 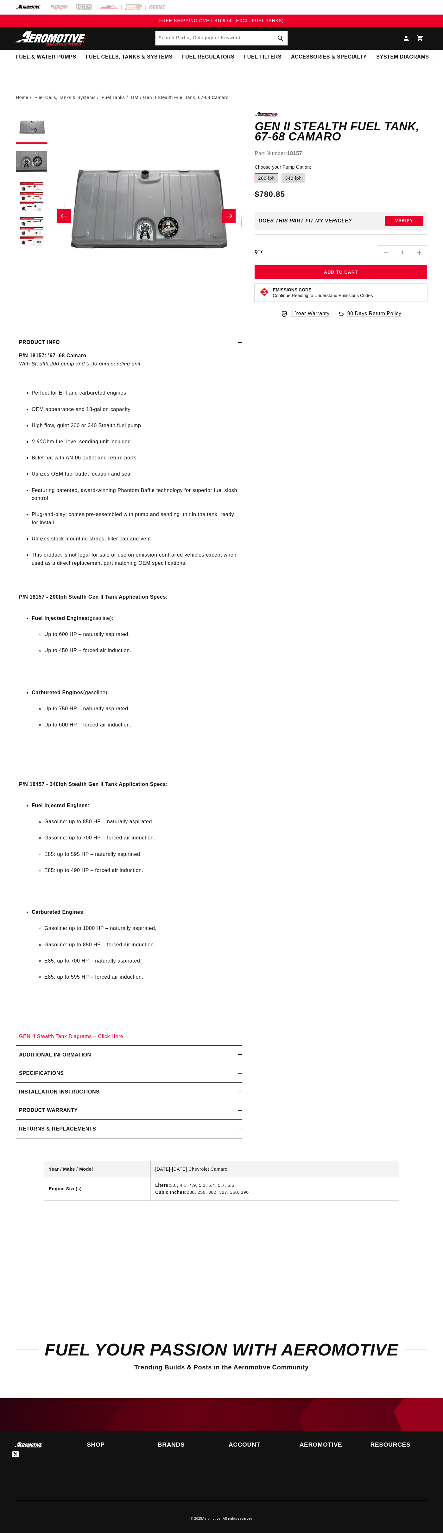 I want to click on button: Load image 1 in gallery view, so click(x=32, y=128).